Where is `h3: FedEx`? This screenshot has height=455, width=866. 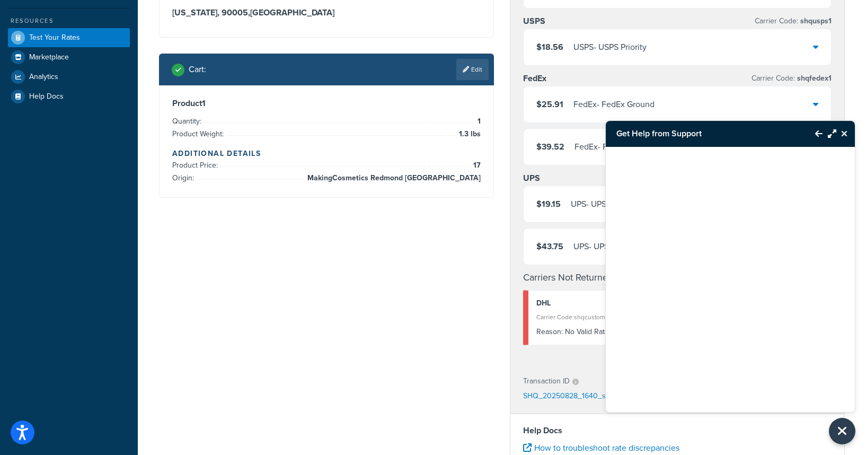
h3: FedEx is located at coordinates (535, 78).